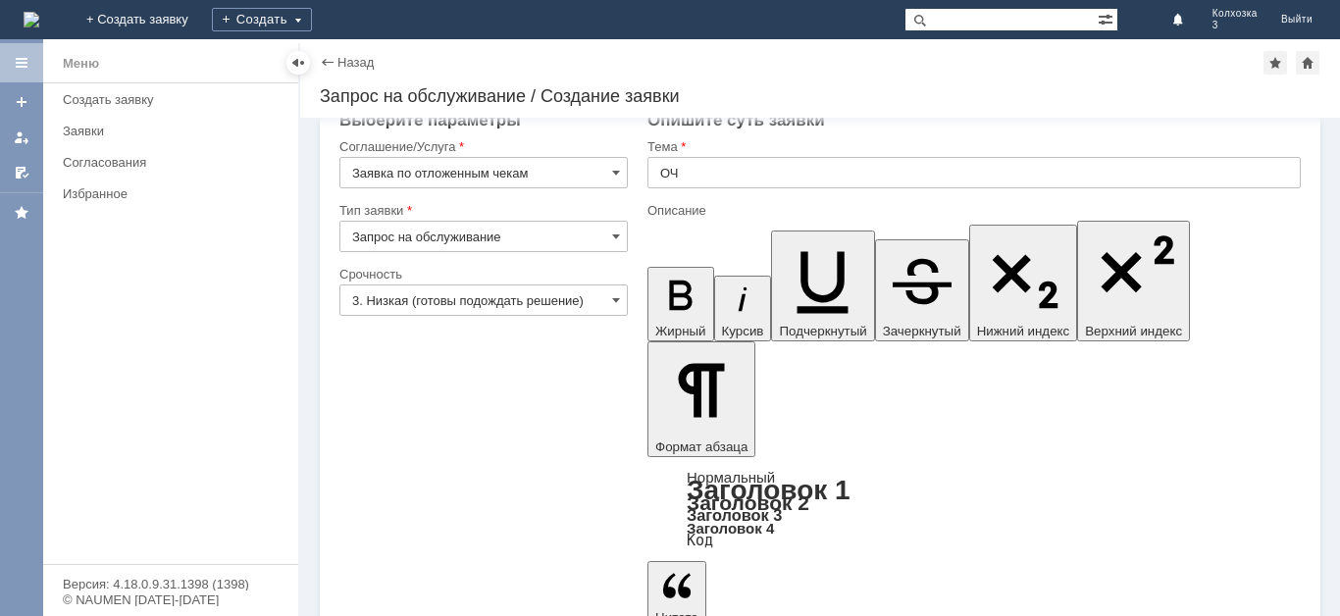  Describe the element at coordinates (22, 173) in the screenshot. I see `a: Мои согласования` at that location.